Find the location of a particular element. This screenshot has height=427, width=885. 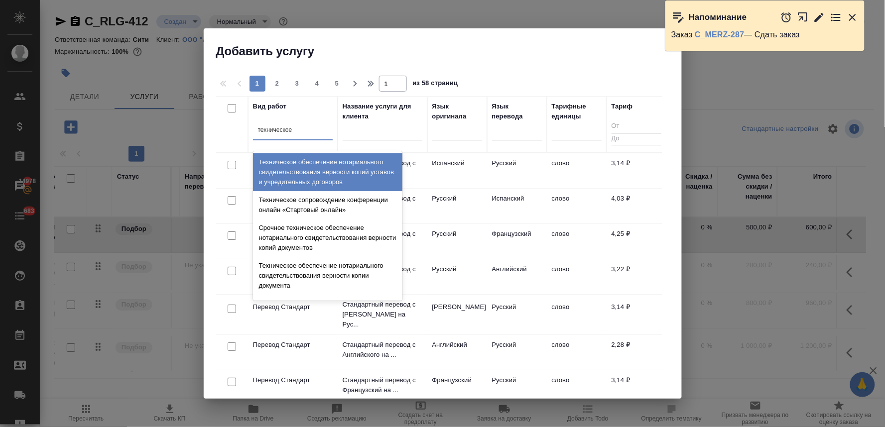

h2: Добавить услугу is located at coordinates (449, 51).